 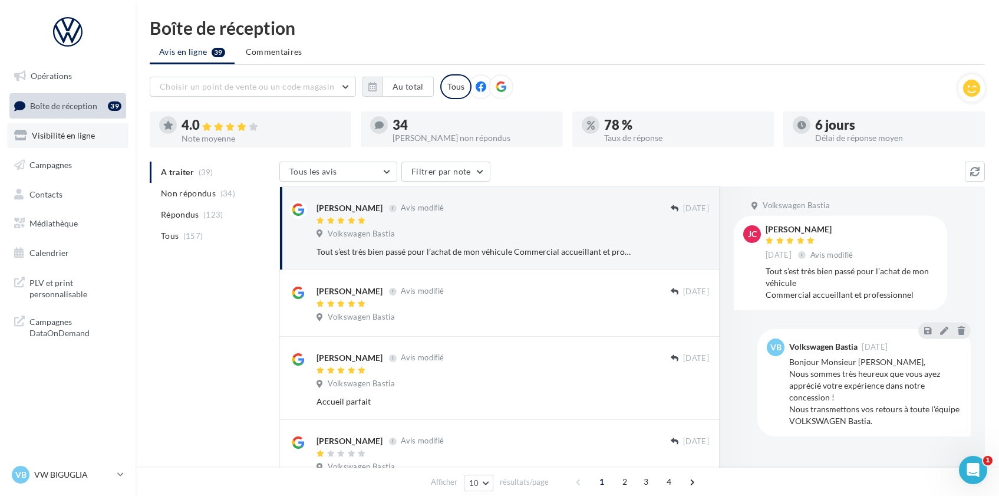 I want to click on span: PLV et print personnalisable, so click(x=75, y=287).